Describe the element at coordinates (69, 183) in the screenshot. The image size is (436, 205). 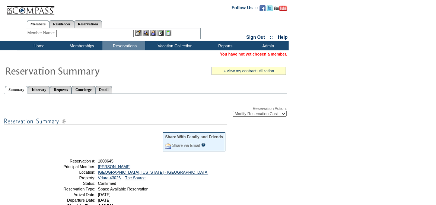
I see `td: Status:` at that location.